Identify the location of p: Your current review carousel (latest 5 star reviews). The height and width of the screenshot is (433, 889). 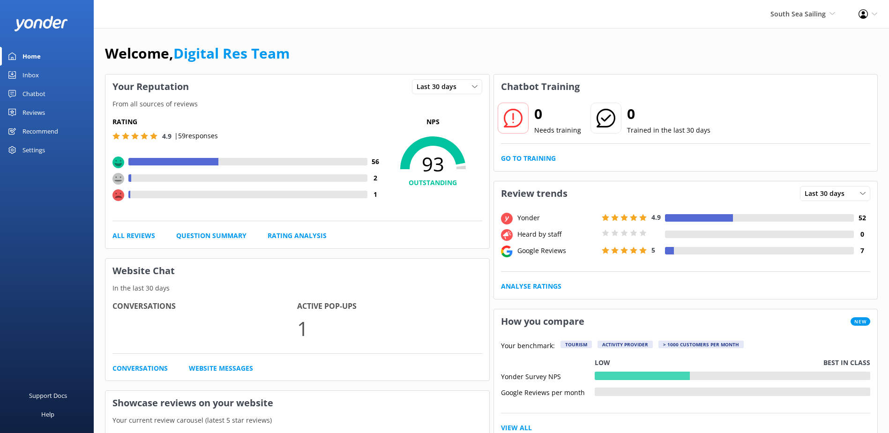
(297, 421).